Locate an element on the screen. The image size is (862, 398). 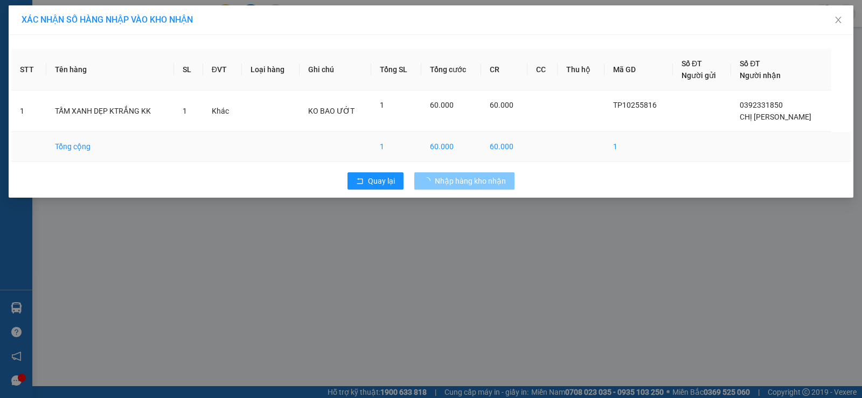
th: CC is located at coordinates (542, 69).